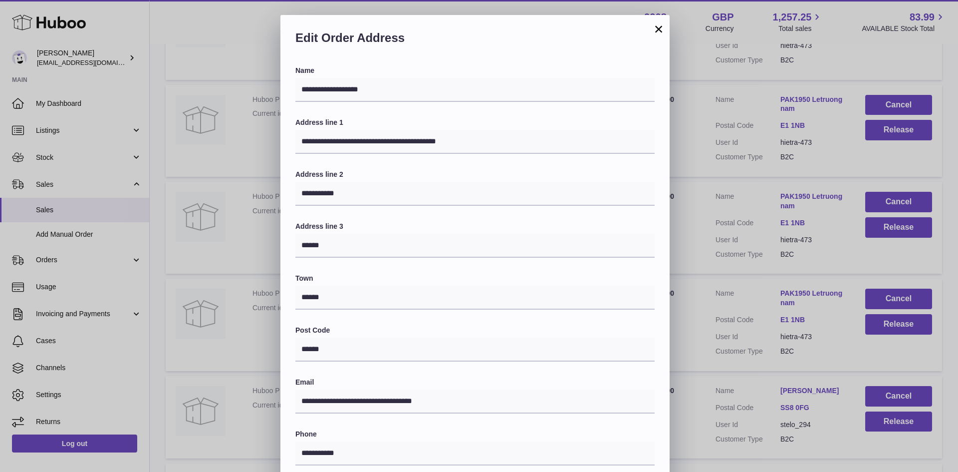  I want to click on label: Town, so click(475, 278).